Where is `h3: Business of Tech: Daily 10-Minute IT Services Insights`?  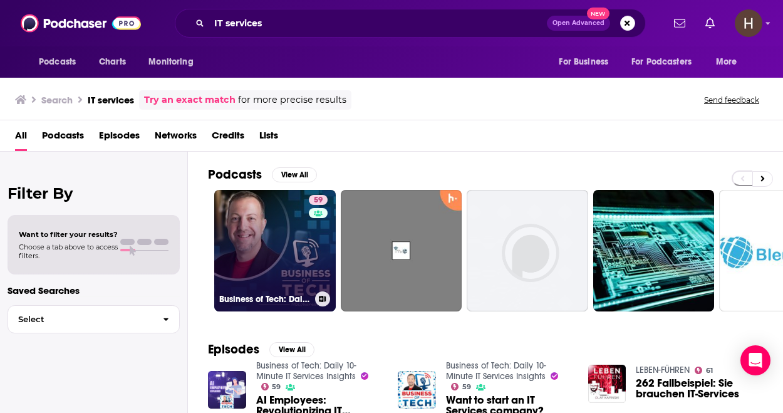 h3: Business of Tech: Daily 10-Minute IT Services Insights is located at coordinates (264, 299).